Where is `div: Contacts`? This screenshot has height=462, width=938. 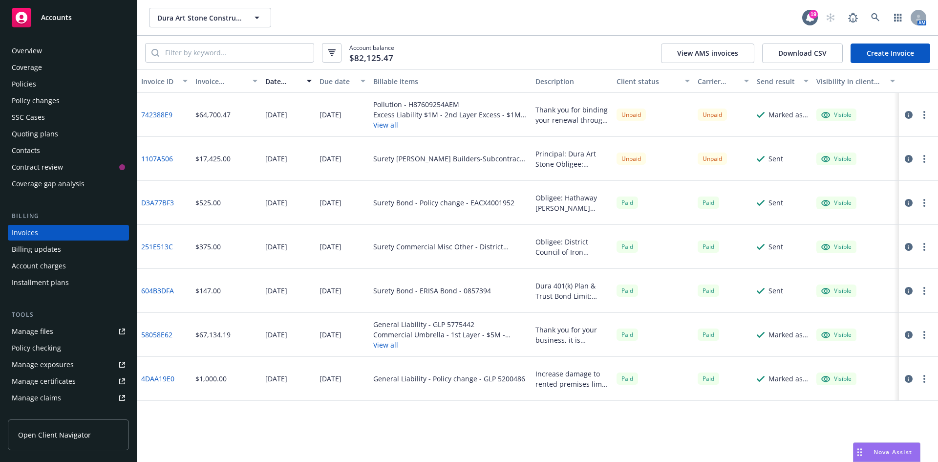 div: Contacts is located at coordinates (26, 150).